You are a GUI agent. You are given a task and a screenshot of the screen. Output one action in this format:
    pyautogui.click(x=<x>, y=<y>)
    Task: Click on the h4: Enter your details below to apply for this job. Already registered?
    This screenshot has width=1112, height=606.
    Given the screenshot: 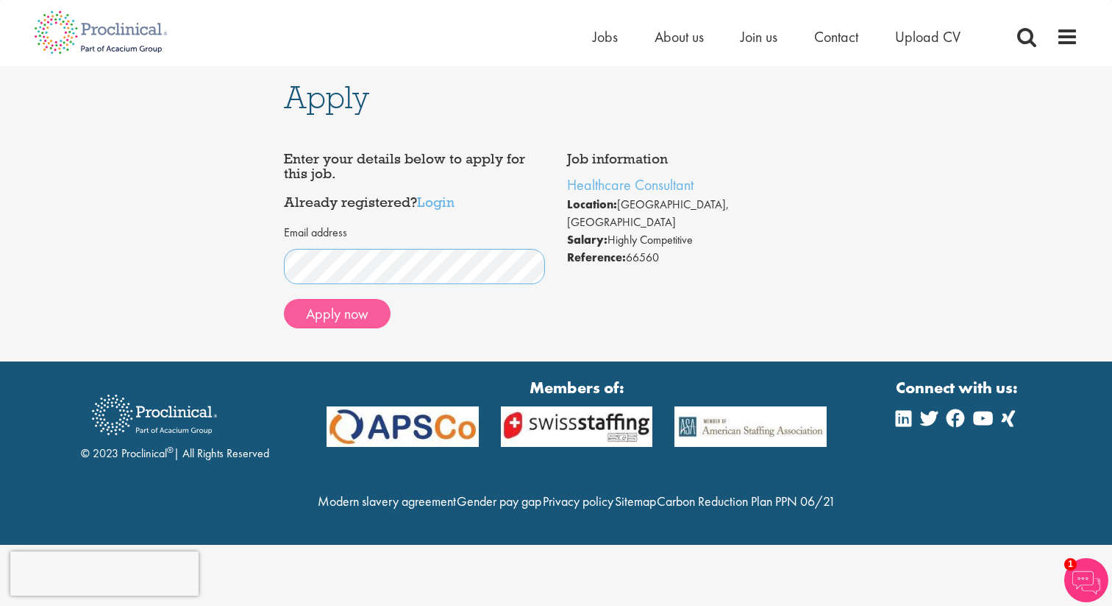 What is the action you would take?
    pyautogui.click(x=415, y=180)
    